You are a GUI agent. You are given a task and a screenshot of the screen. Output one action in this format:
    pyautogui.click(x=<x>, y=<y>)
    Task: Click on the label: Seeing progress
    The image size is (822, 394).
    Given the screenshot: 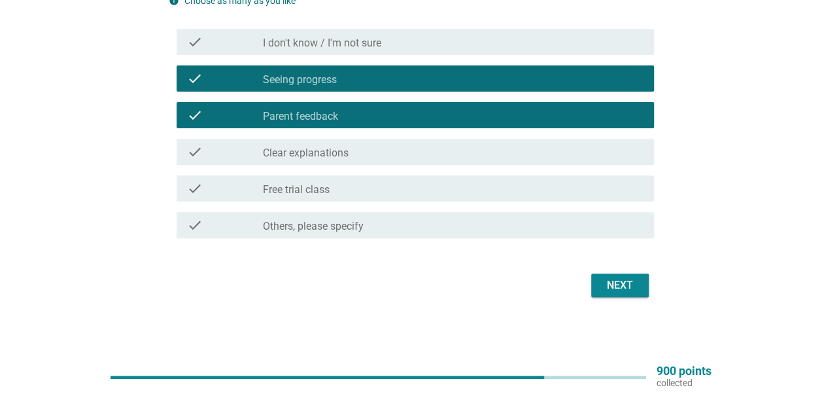 What is the action you would take?
    pyautogui.click(x=299, y=80)
    